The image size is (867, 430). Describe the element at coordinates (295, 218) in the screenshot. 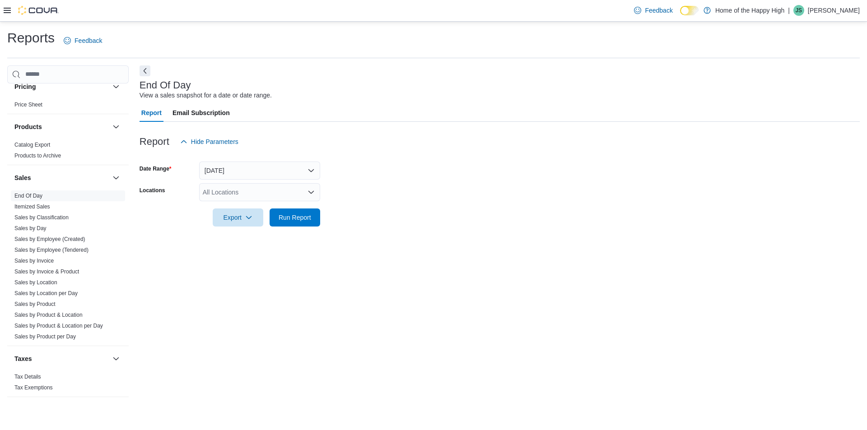

I see `button: Run Report` at that location.